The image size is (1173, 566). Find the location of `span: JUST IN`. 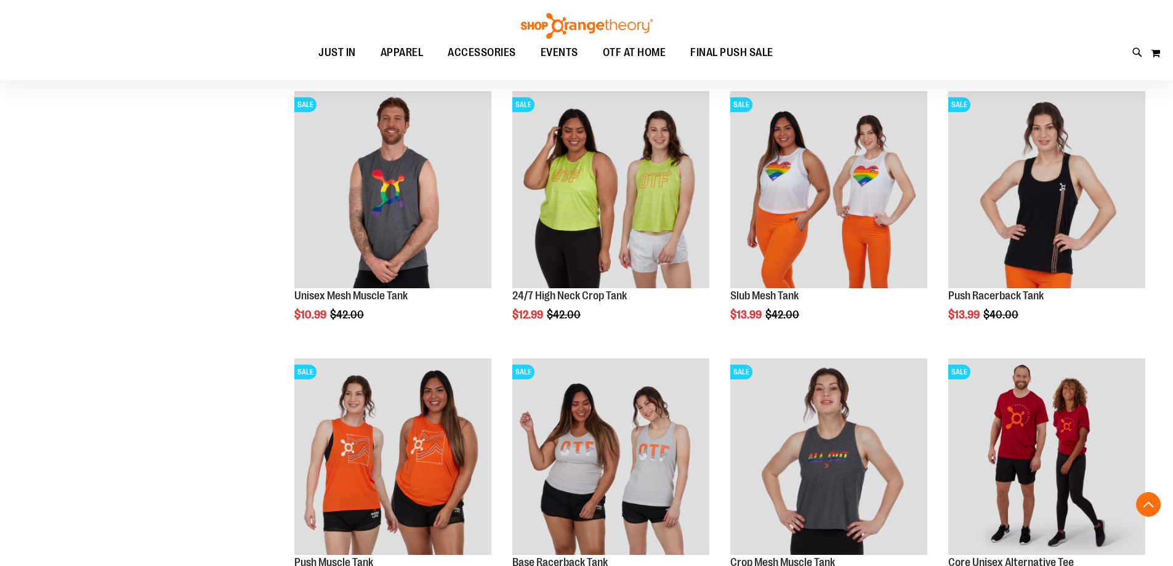

span: JUST IN is located at coordinates (337, 52).